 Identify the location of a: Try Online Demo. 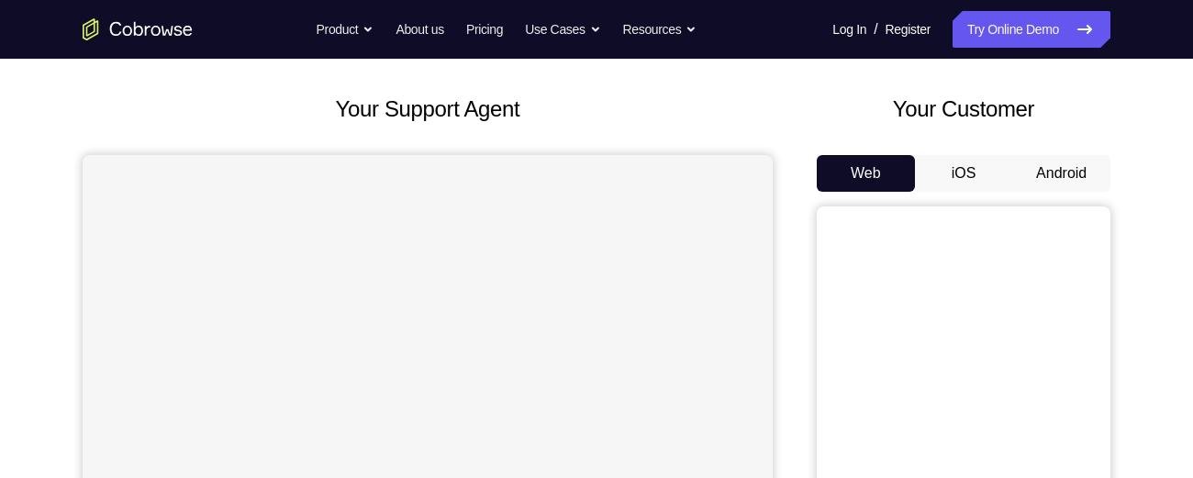
(1032, 29).